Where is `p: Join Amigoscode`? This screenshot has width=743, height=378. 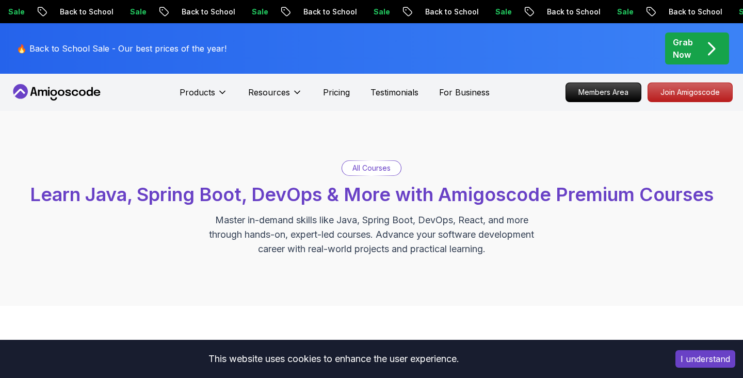
p: Join Amigoscode is located at coordinates (690, 92).